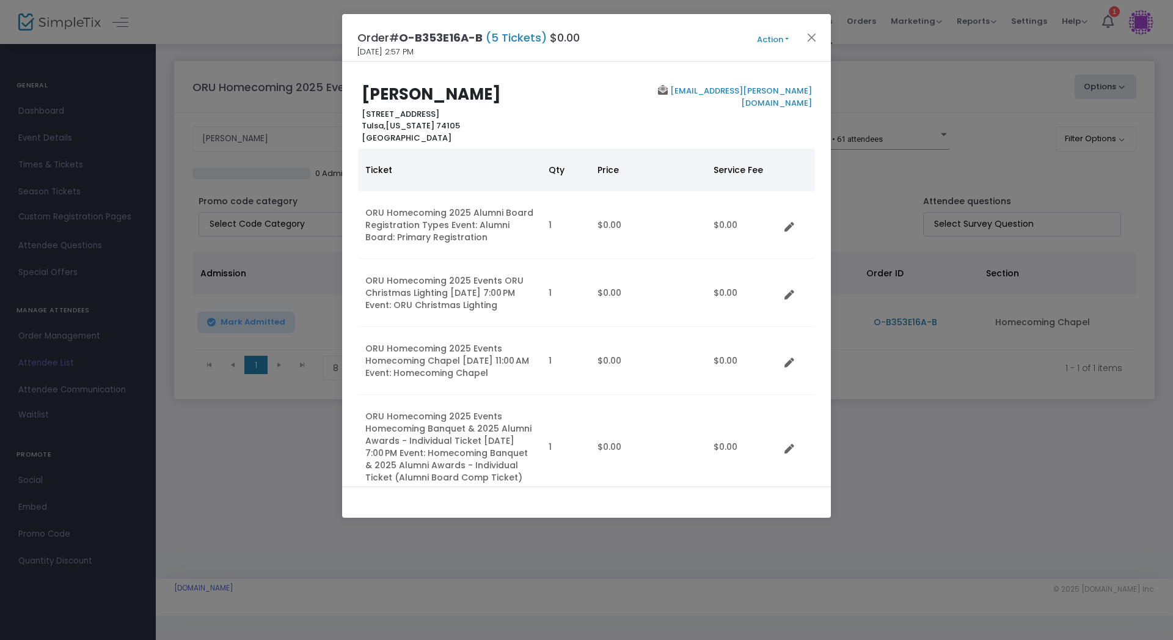 The width and height of the screenshot is (1173, 640). What do you see at coordinates (516, 37) in the screenshot?
I see `span: (5 Tickets)` at bounding box center [516, 37].